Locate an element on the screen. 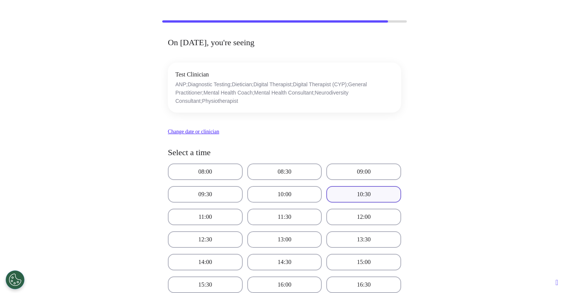  button: 13:00 is located at coordinates (284, 239).